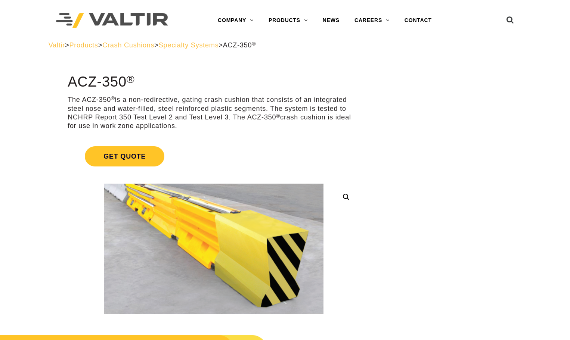 This screenshot has width=570, height=340. What do you see at coordinates (331, 21) in the screenshot?
I see `a: NEWS` at bounding box center [331, 21].